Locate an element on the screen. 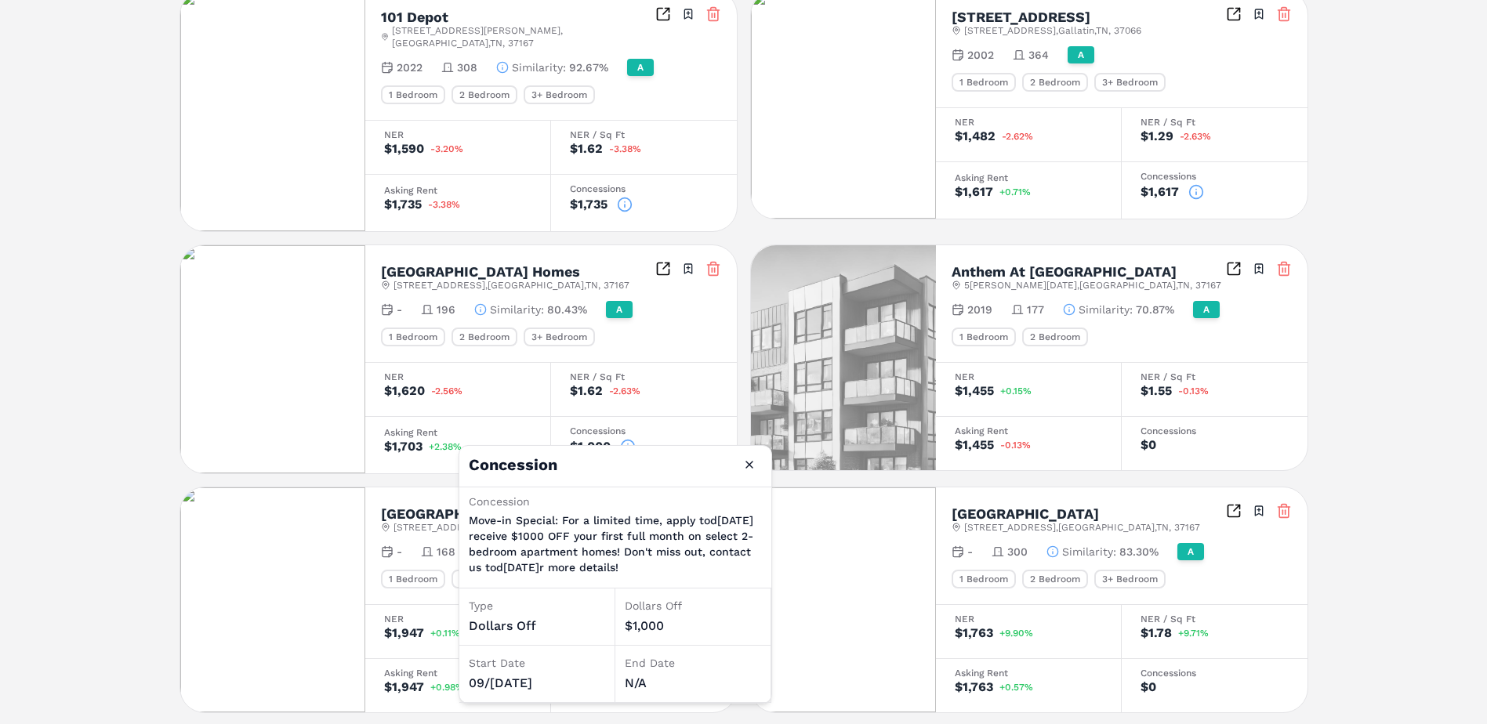 This screenshot has height=724, width=1487. div: $1,000 is located at coordinates (590, 447).